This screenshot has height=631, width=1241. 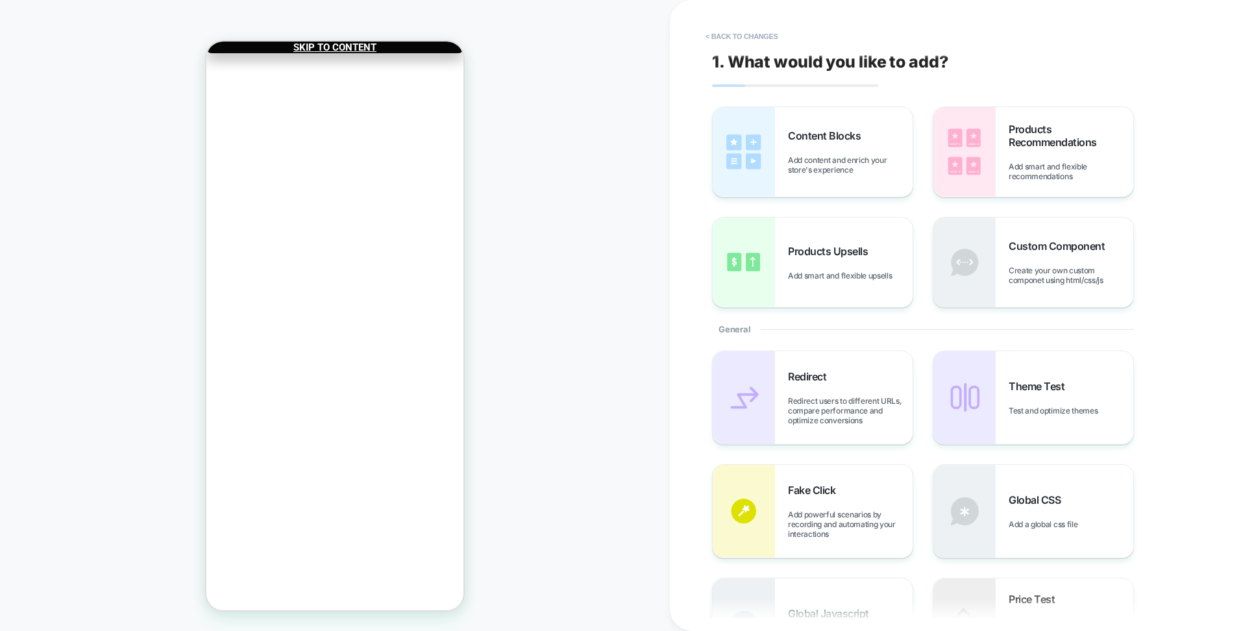 I want to click on span: Add powerful scenarios by recording and automating your interactions, so click(x=851, y=524).